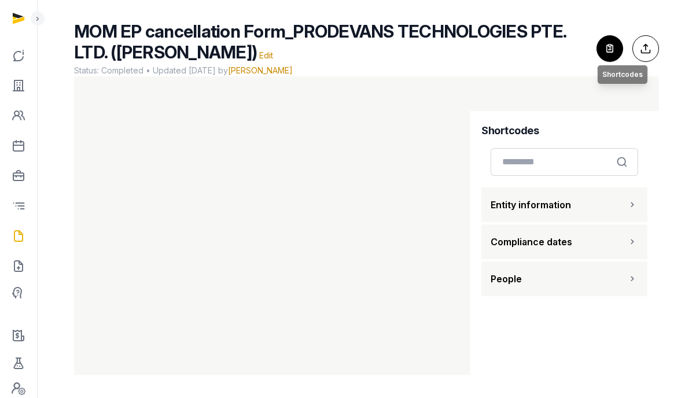 This screenshot has height=398, width=696. Describe the element at coordinates (610, 49) in the screenshot. I see `button: Shortcodes` at that location.